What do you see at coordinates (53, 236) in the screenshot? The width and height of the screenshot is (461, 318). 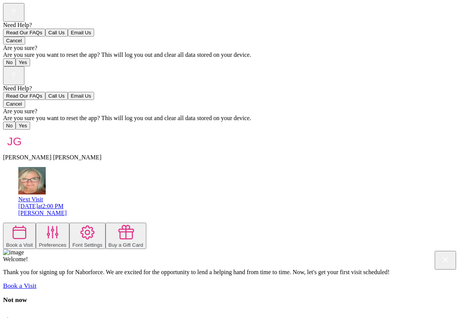 I see `button: Preferences` at bounding box center [53, 236].